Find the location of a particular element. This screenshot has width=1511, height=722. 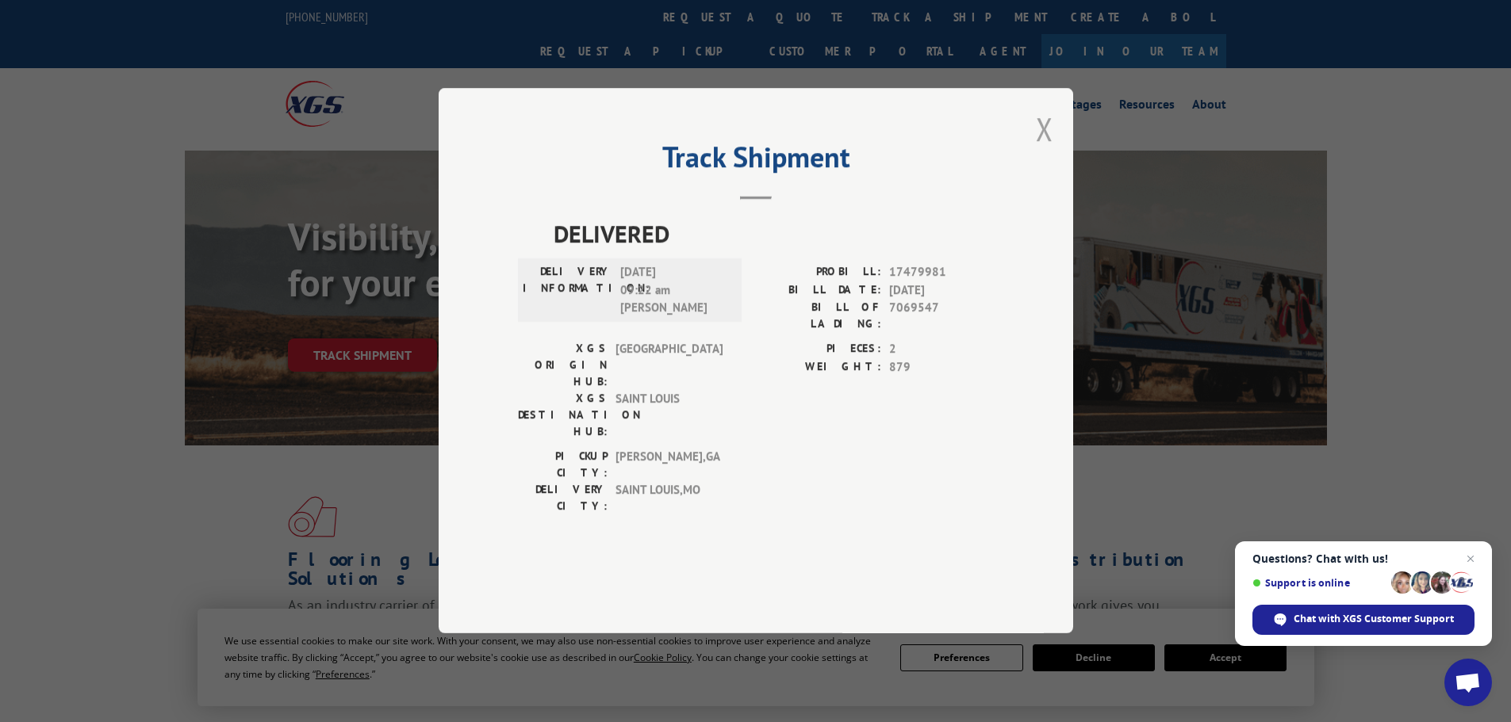

span: DELIVERED is located at coordinates (773, 234).